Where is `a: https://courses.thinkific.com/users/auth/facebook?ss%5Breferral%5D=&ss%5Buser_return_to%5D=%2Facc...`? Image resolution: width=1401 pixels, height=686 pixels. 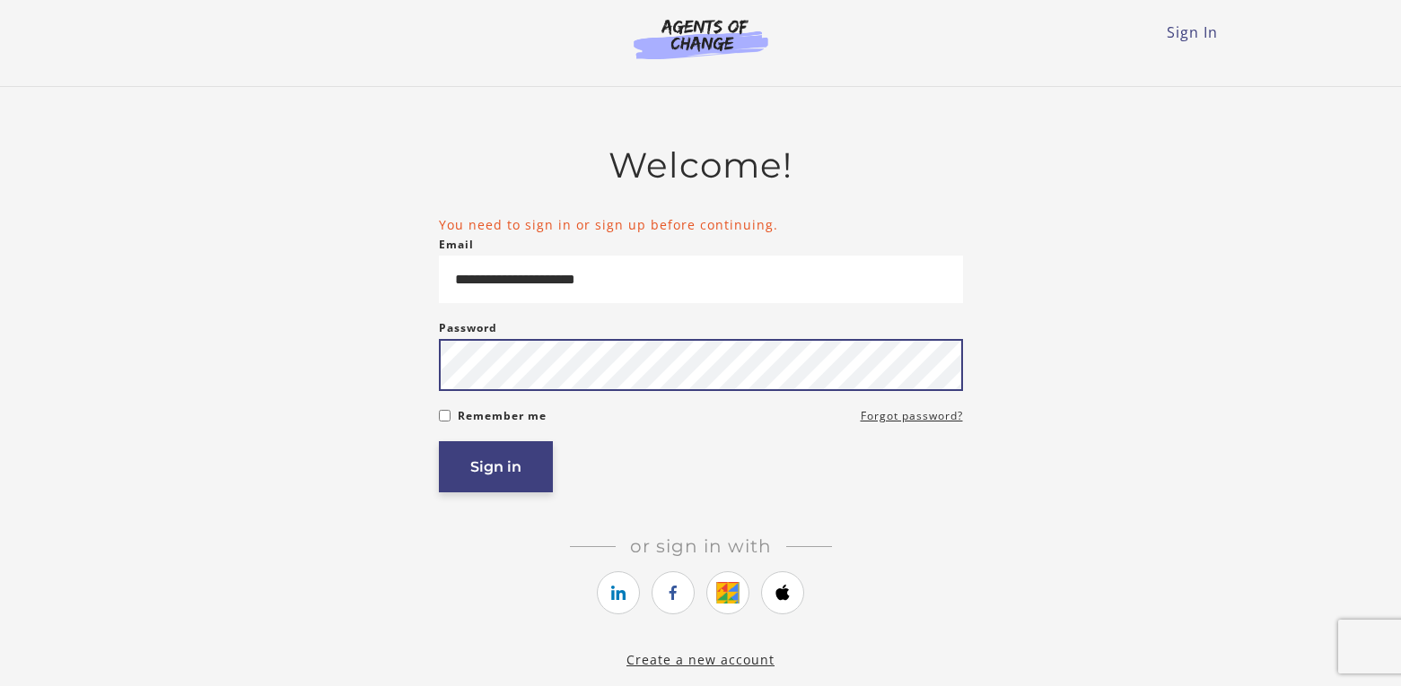
a: https://courses.thinkific.com/users/auth/facebook?ss%5Breferral%5D=&ss%5Buser_return_to%5D=%2Facc... is located at coordinates (673, 593).